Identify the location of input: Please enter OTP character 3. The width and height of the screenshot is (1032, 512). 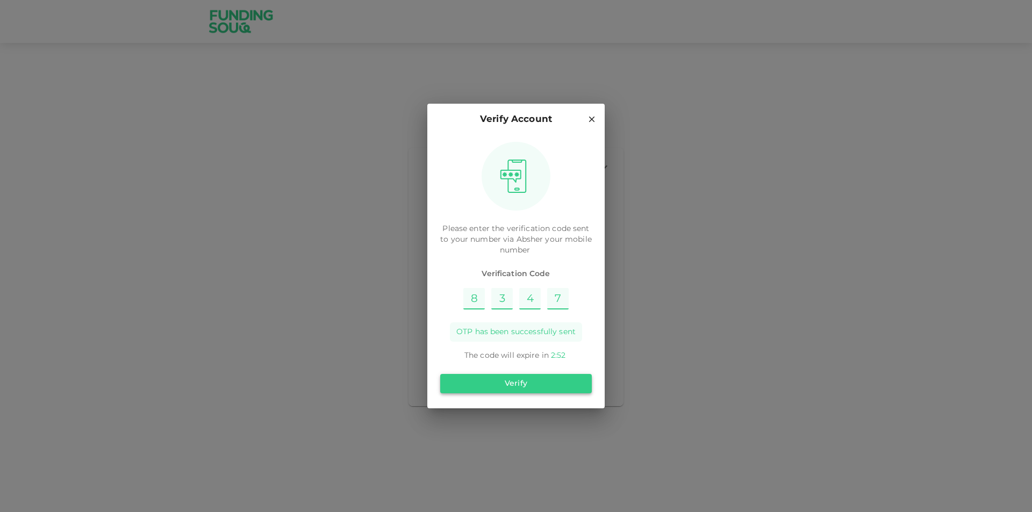
(530, 299).